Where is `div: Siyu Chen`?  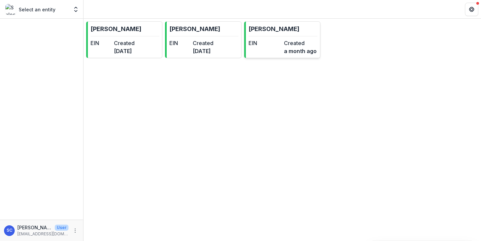
div: Siyu Chen is located at coordinates (9, 230).